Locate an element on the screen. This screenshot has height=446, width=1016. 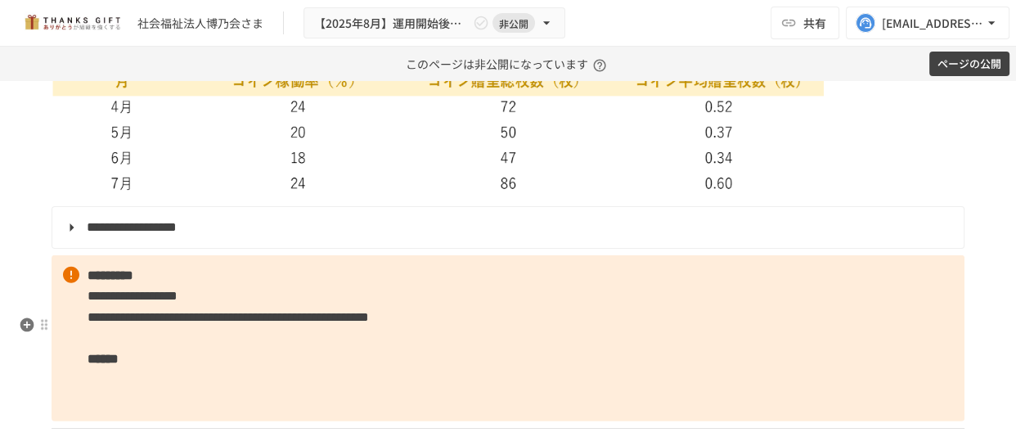
p: このページは非公開になっています is located at coordinates (508, 64).